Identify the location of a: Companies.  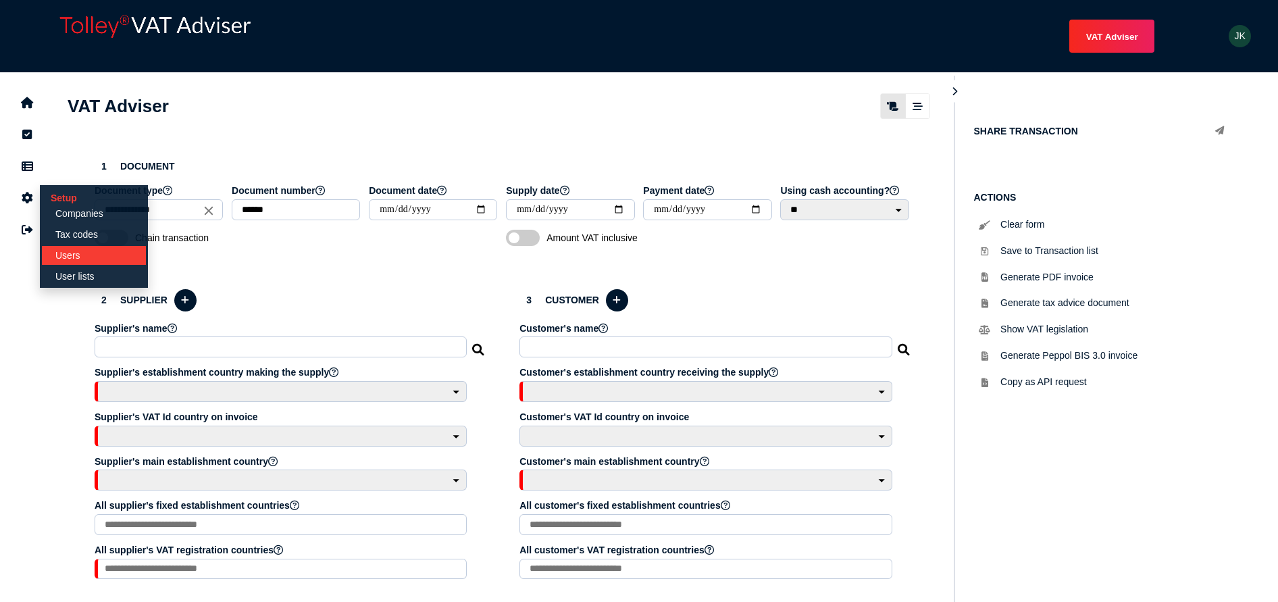
(94, 214).